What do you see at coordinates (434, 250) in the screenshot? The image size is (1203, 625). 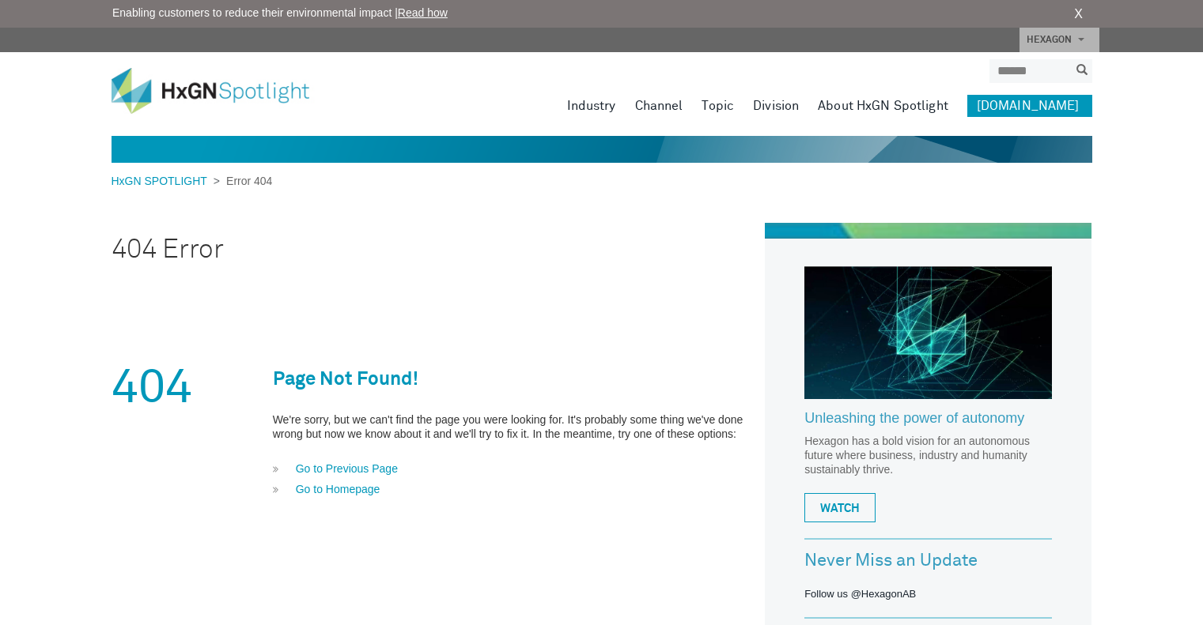 I see `h1: 404 Error` at bounding box center [434, 250].